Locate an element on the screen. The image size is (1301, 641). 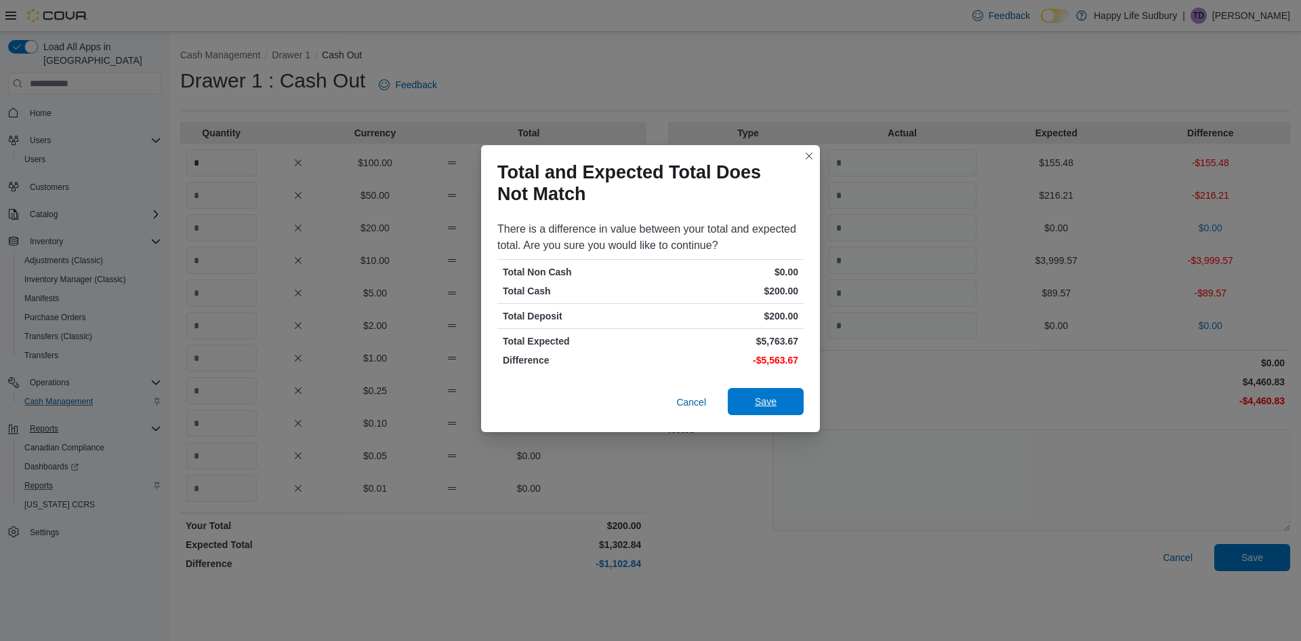
p: $5,763.67 is located at coordinates (726, 341).